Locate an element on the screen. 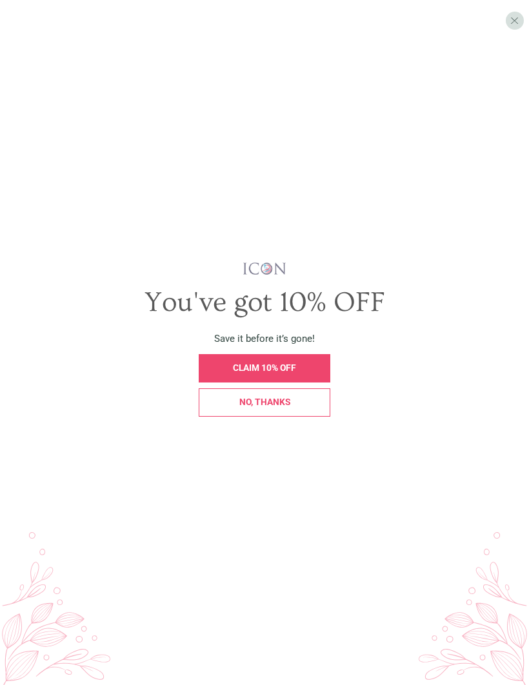 The image size is (529, 685). span: You've got 10% OFF is located at coordinates (264, 302).